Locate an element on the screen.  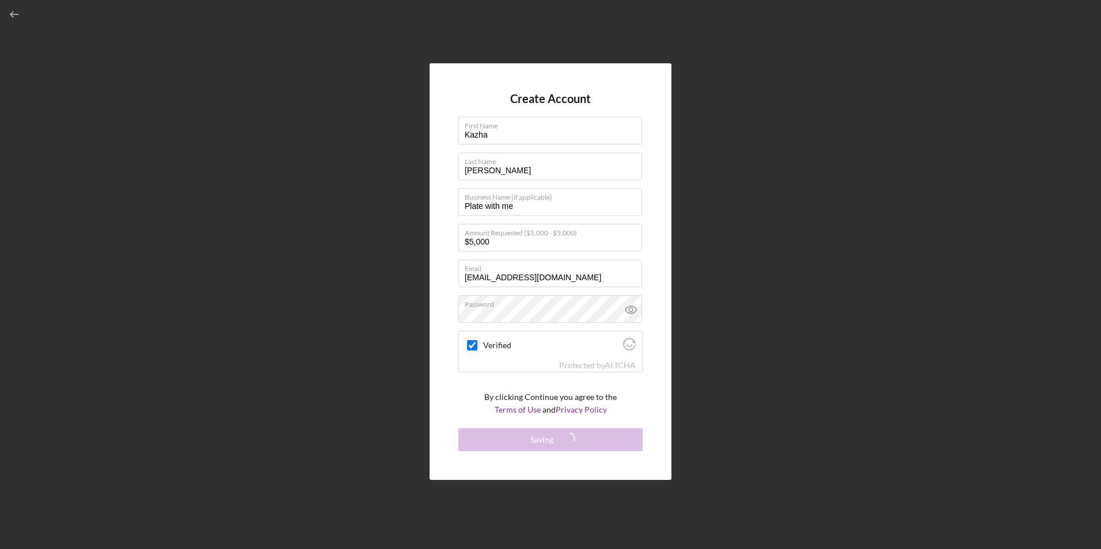
label: Password is located at coordinates (553, 302).